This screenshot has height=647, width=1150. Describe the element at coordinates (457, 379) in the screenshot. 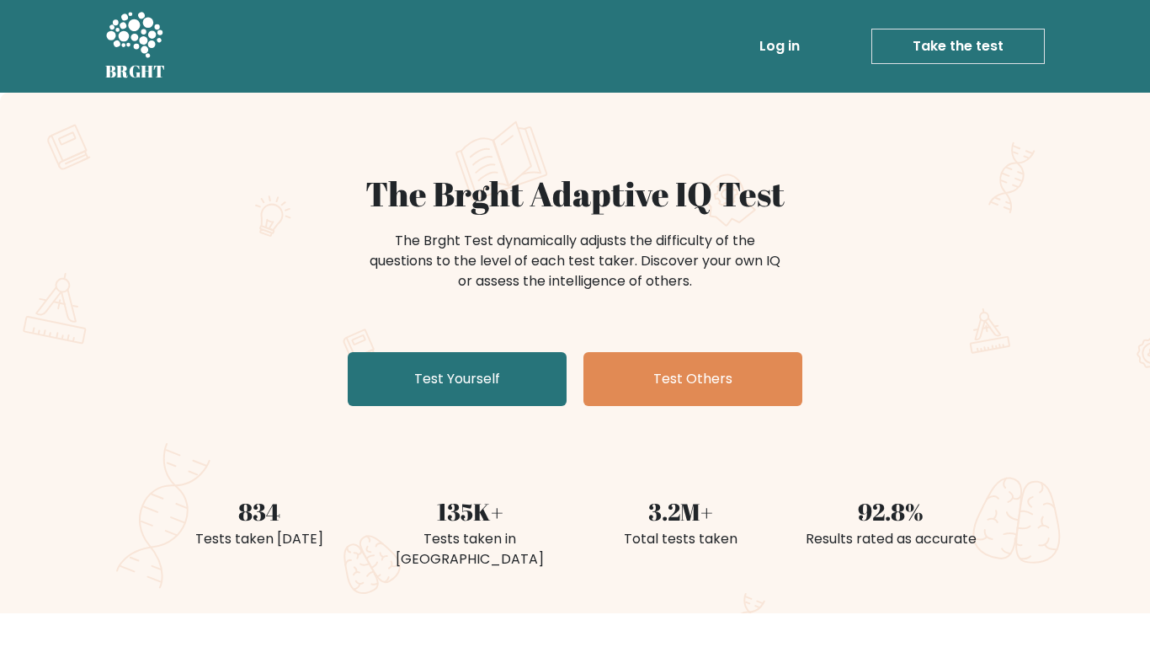

I see `a: Test Yourself` at that location.